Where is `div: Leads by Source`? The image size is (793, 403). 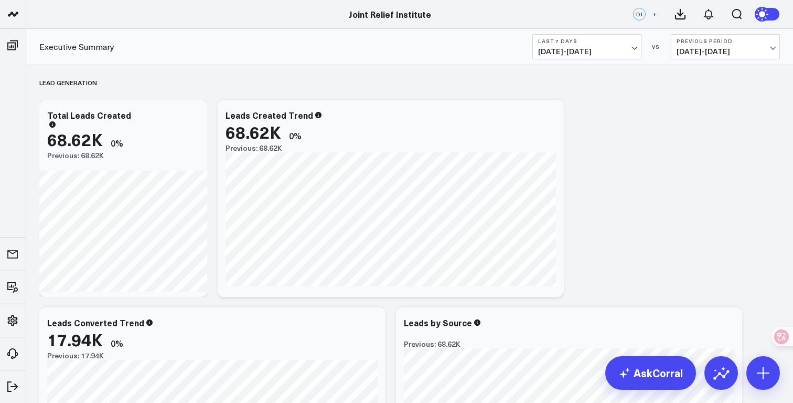 div: Leads by Source is located at coordinates (438, 322).